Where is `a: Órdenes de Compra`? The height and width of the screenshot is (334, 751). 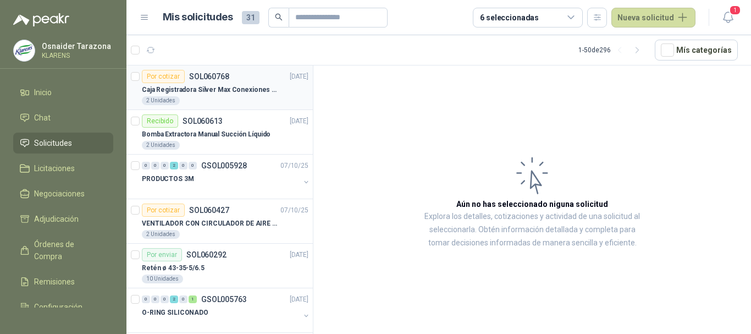
a: Órdenes de Compra is located at coordinates (63, 250).